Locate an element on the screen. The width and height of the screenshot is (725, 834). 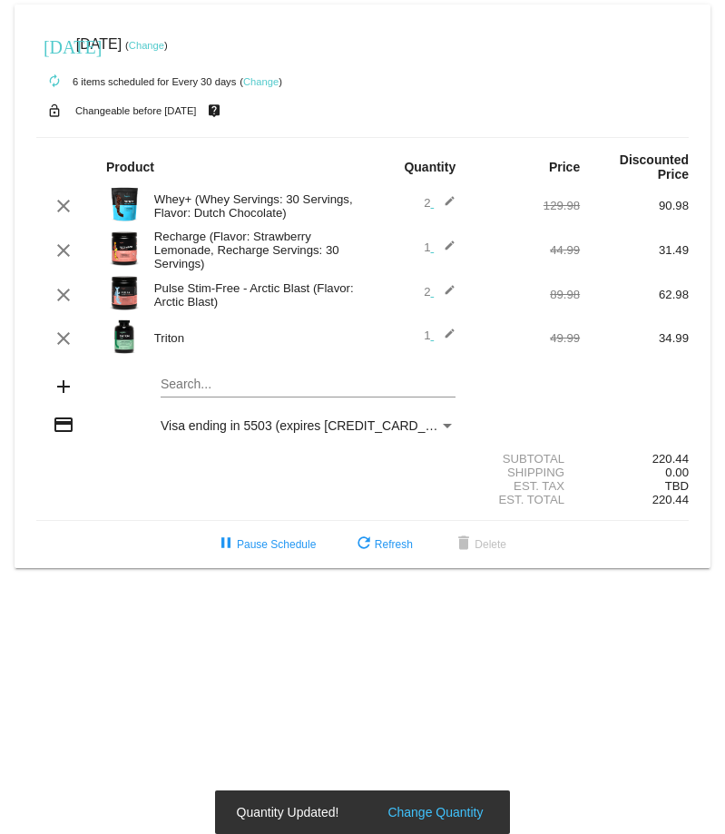
mat-icon: live_help is located at coordinates (214, 111).